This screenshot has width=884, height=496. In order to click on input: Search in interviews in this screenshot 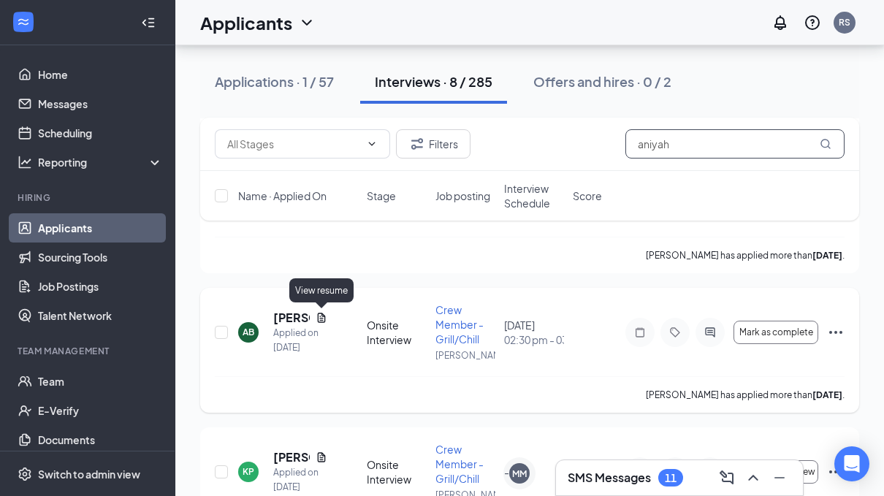, I will do `click(735, 144)`.